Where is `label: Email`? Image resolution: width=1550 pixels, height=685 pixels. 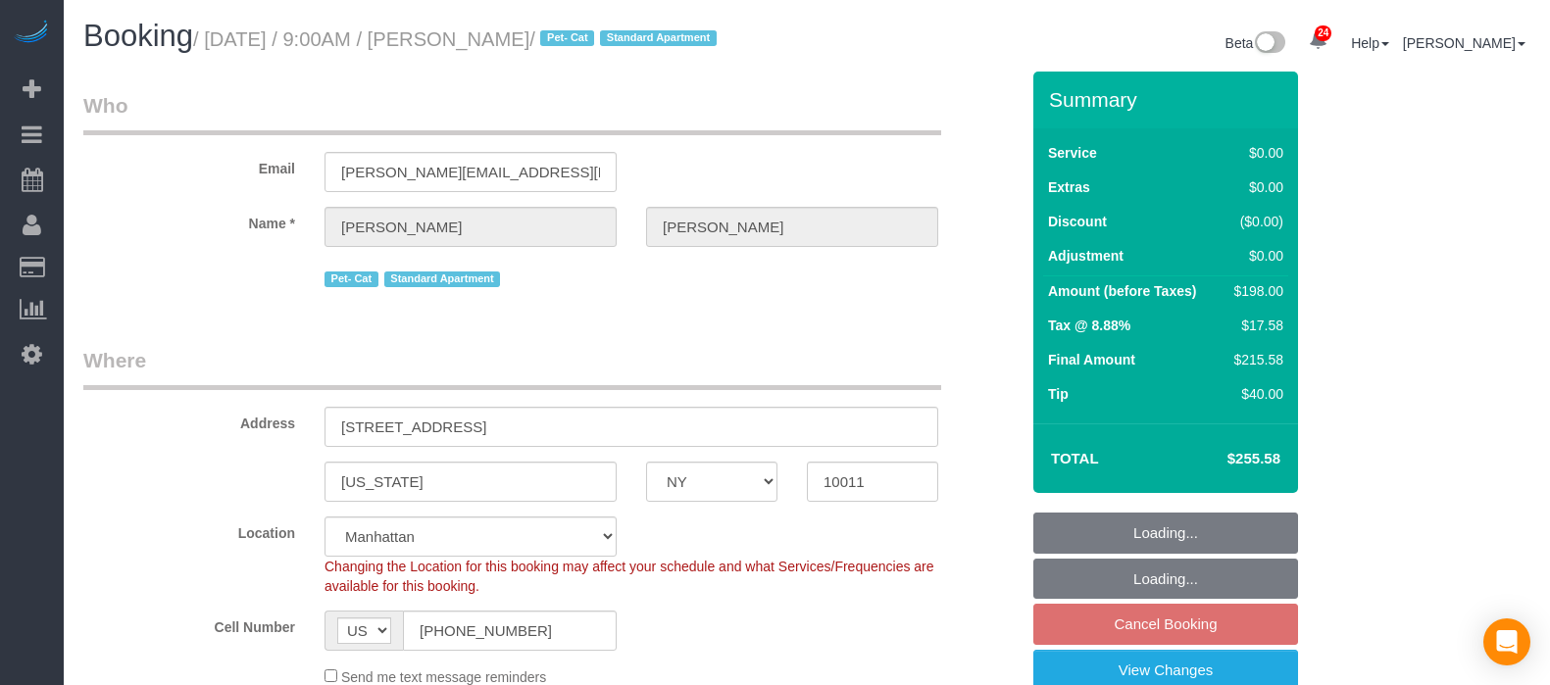
label: Email is located at coordinates (189, 165).